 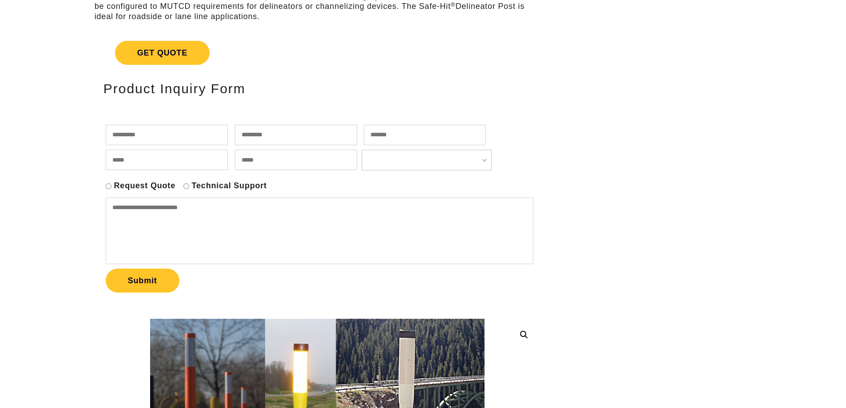 What do you see at coordinates (145, 186) in the screenshot?
I see `label: Request Quote` at bounding box center [145, 186].